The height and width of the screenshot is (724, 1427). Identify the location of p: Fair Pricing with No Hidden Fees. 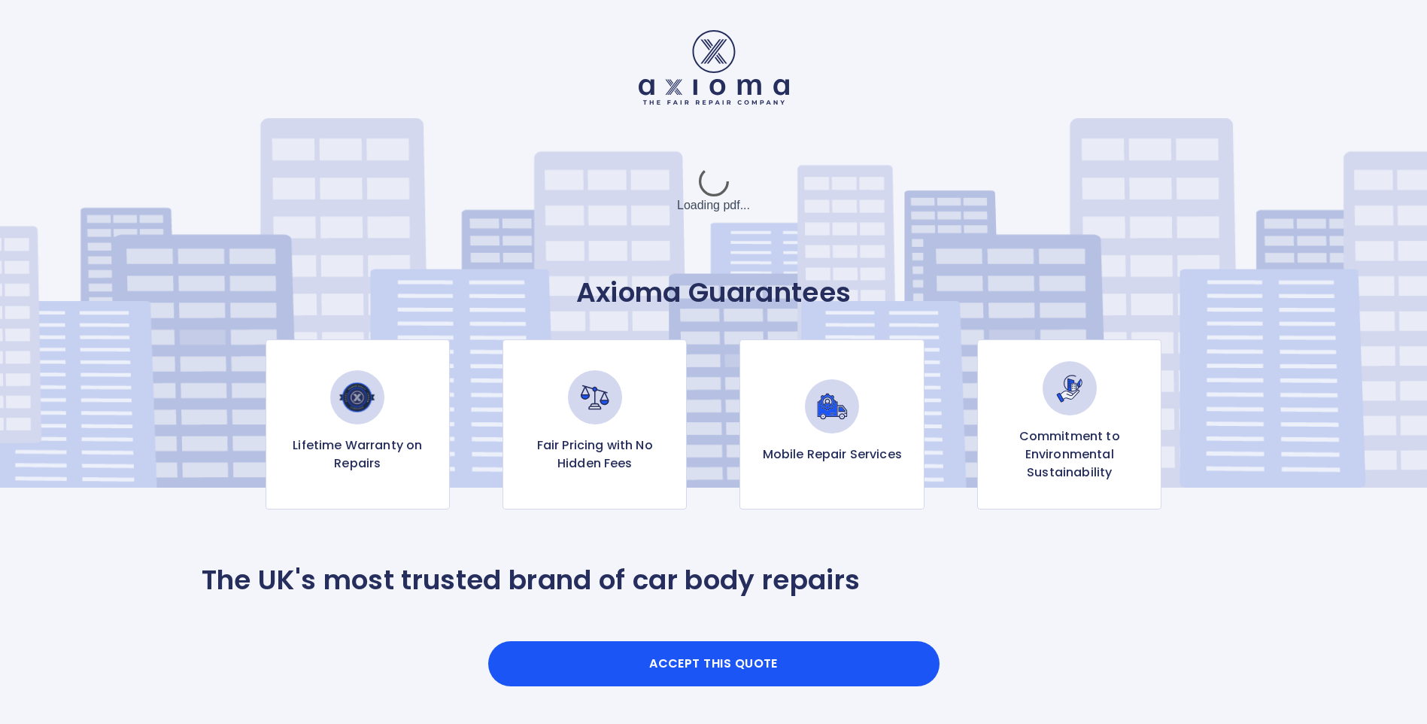
(594, 454).